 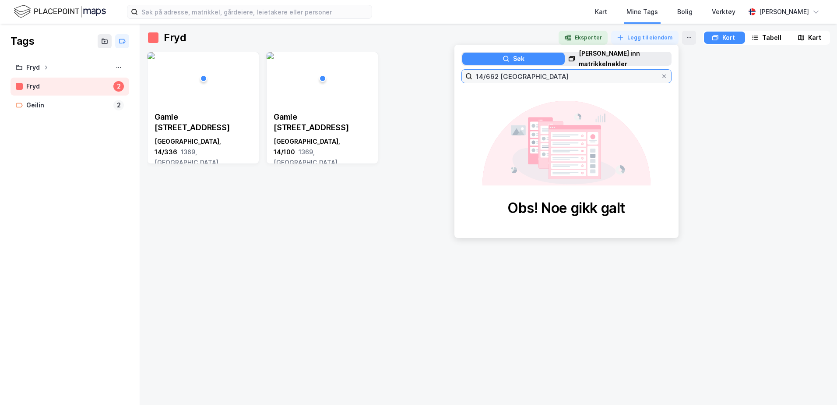 What do you see at coordinates (724, 12) in the screenshot?
I see `div: Verktøy` at bounding box center [724, 12].